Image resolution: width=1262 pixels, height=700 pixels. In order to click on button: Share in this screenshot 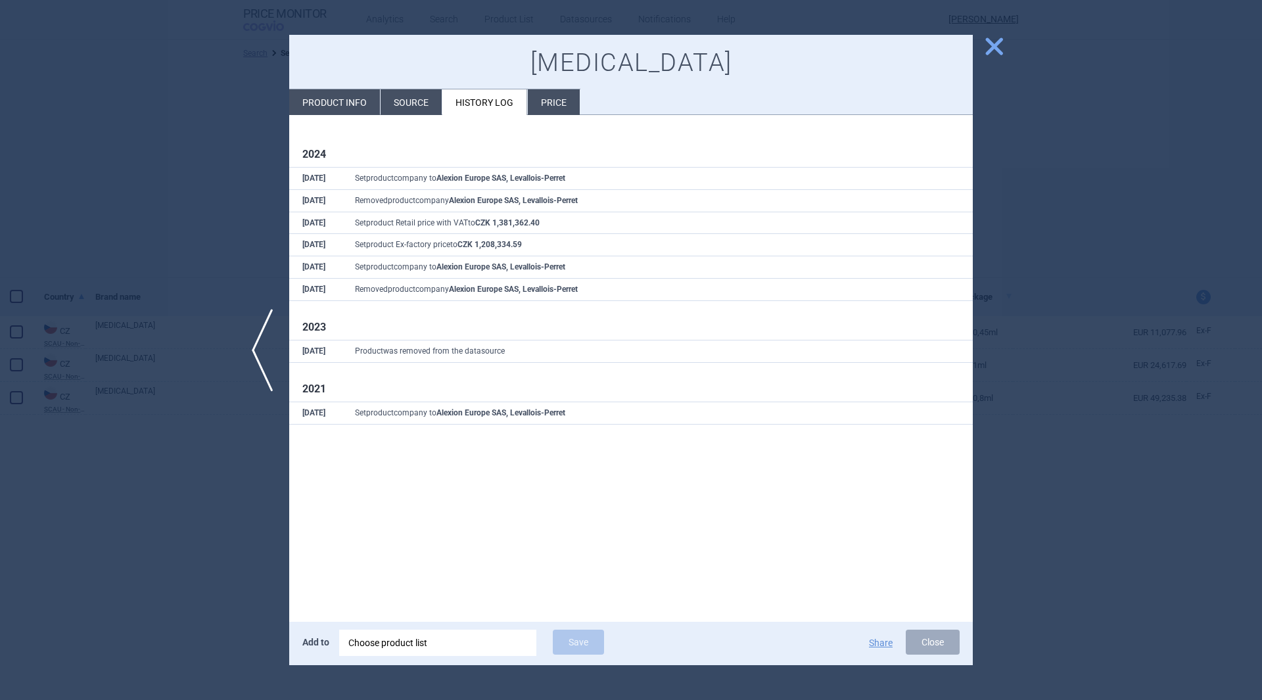, I will do `click(881, 643)`.